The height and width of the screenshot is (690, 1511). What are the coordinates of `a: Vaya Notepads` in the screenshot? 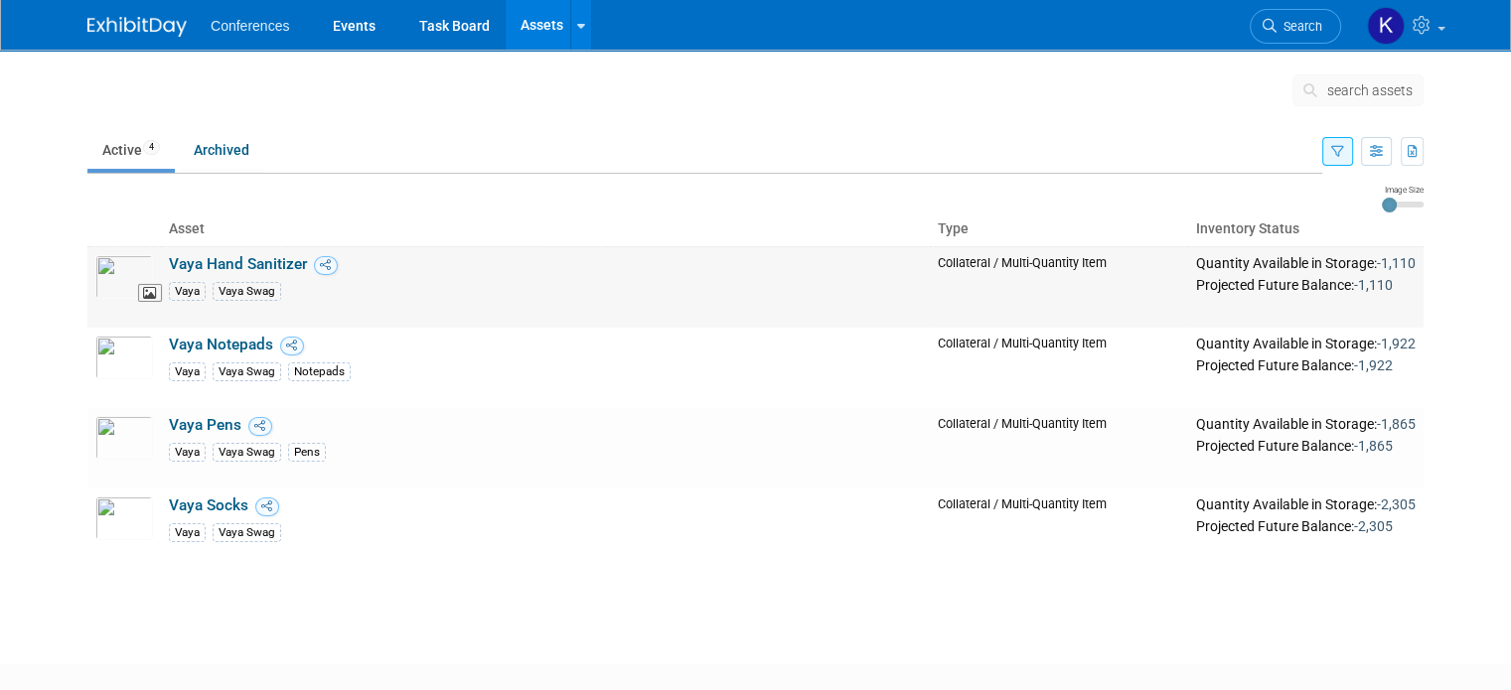 It's located at (221, 345).